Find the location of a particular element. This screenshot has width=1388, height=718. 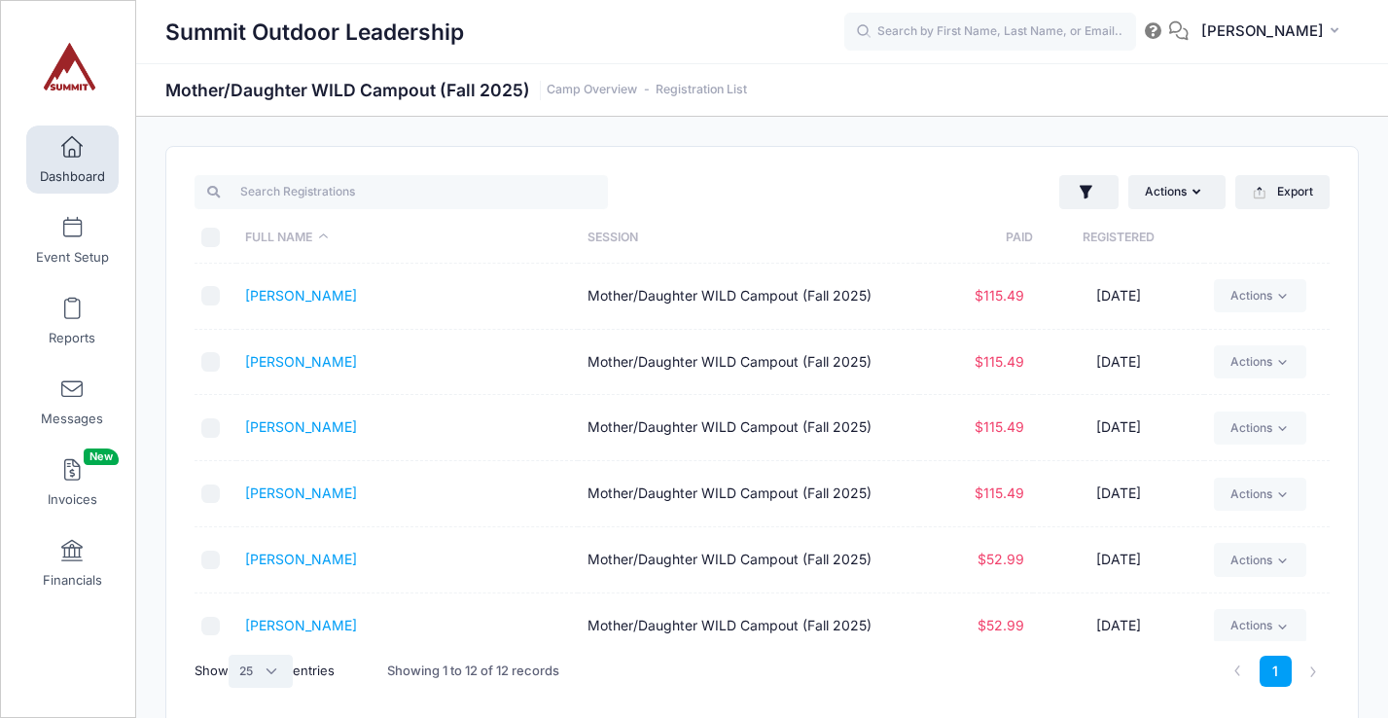

a: 1 is located at coordinates (1275, 671).